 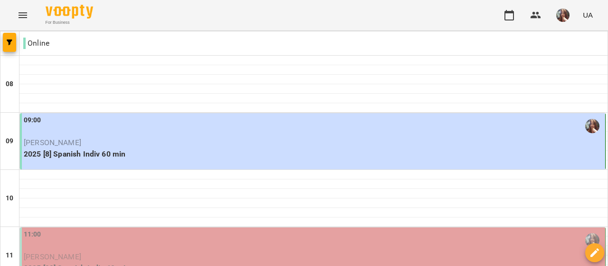 I want to click on label: 11:00, so click(x=32, y=234).